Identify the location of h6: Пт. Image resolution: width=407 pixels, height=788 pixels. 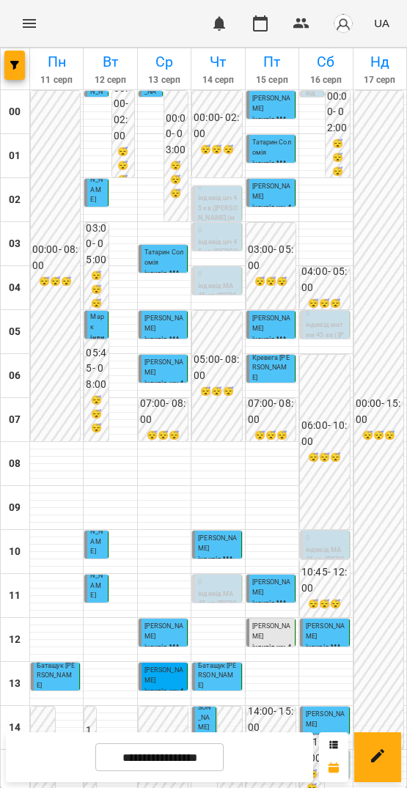
(272, 62).